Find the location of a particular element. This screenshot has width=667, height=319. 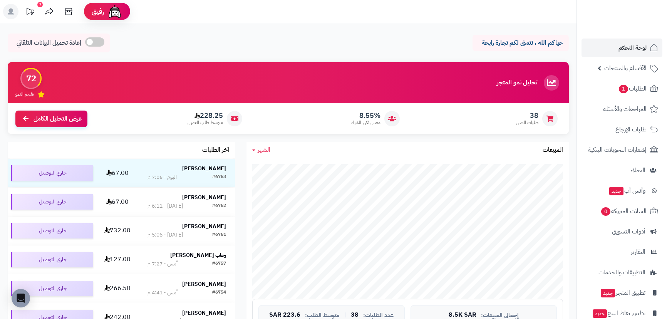

td: 127.00 is located at coordinates (117, 259).